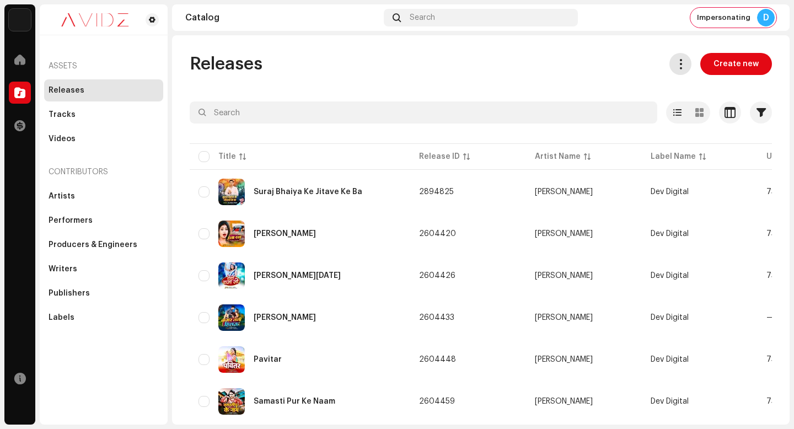 The width and height of the screenshot is (794, 429). What do you see at coordinates (437, 276) in the screenshot?
I see `span: 2604426` at bounding box center [437, 276].